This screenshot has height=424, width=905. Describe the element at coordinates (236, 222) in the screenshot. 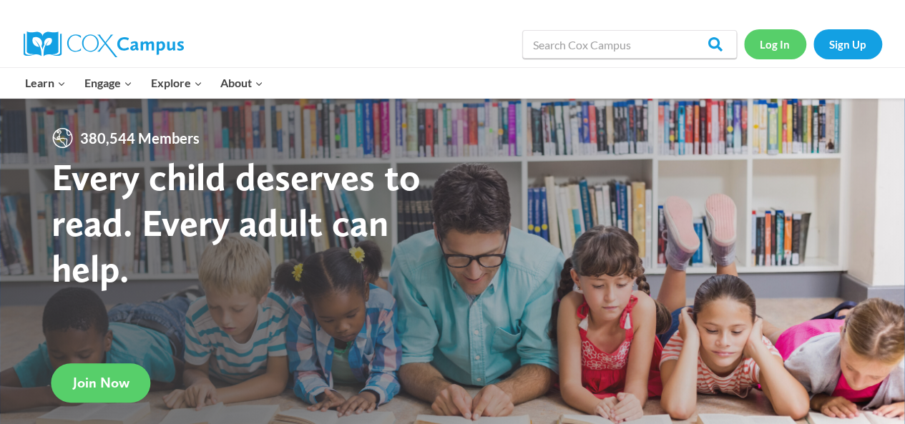

I see `strong: Every child deserves to read. Every adult can help.` at that location.